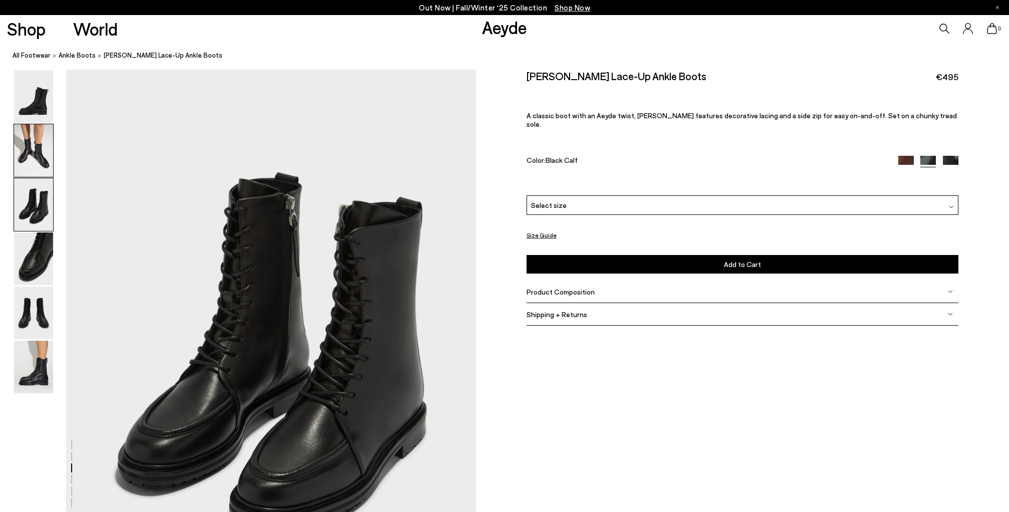 This screenshot has height=512, width=1009. Describe the element at coordinates (77, 55) in the screenshot. I see `a: ankle boots` at that location.